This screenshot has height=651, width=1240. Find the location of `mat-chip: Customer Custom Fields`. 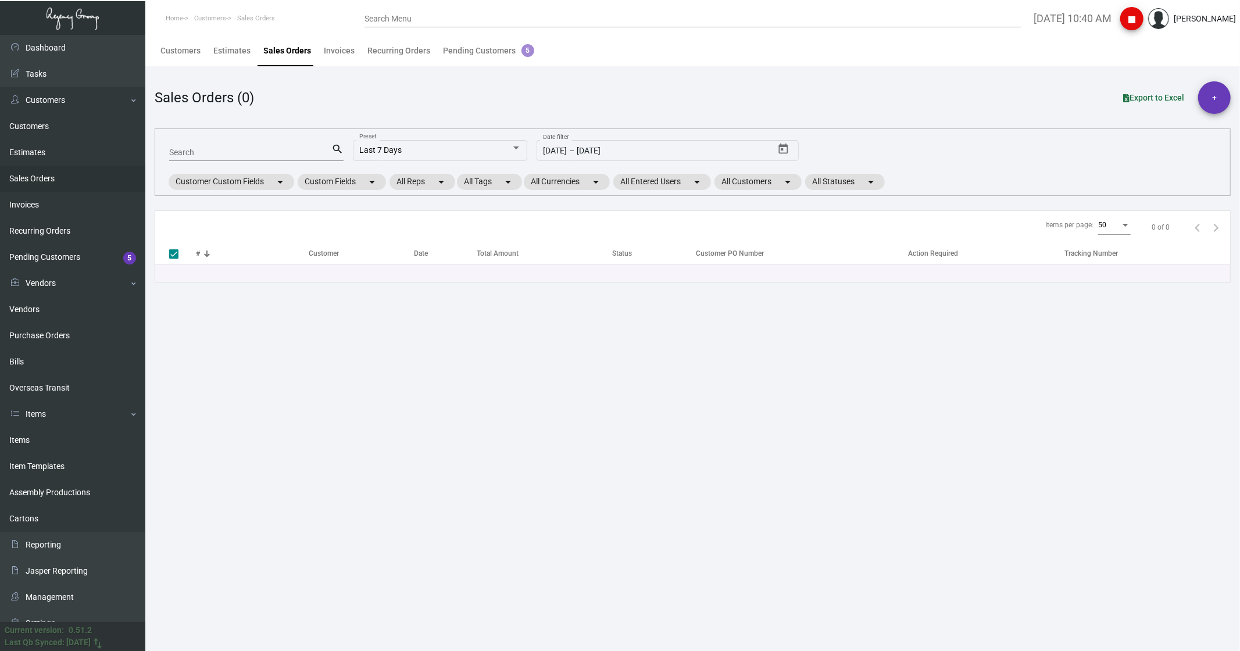

mat-chip: Customer Custom Fields is located at coordinates (231, 182).